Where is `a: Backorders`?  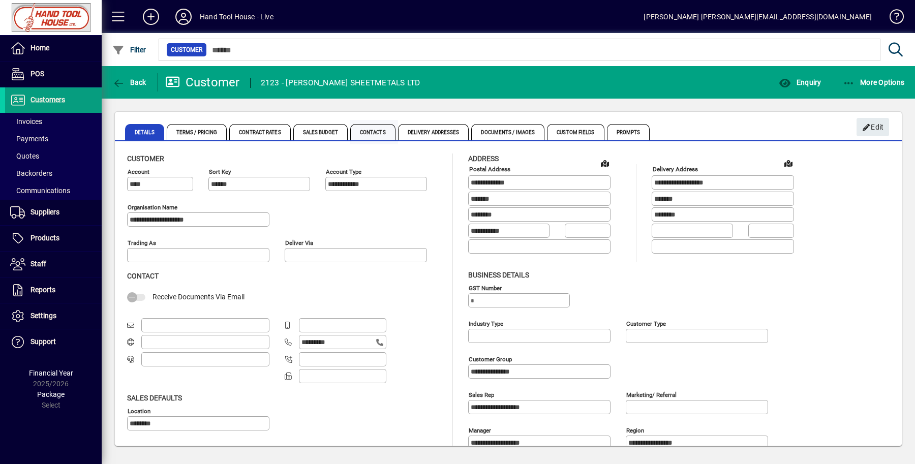
a: Backorders is located at coordinates (53, 173).